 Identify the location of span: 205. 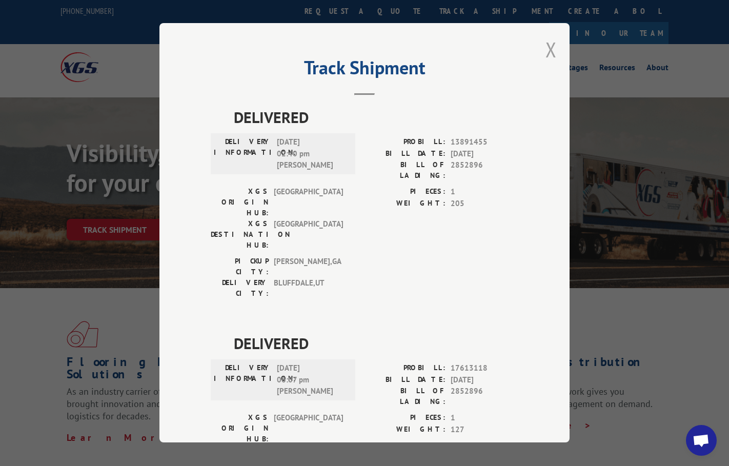
(484, 204).